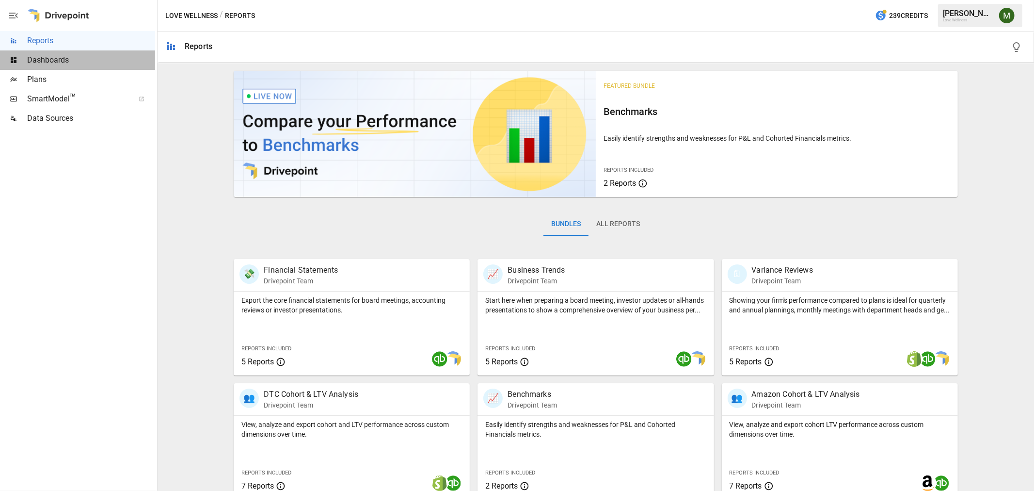 This screenshot has width=1034, height=491. Describe the element at coordinates (91, 60) in the screenshot. I see `span: Dashboards` at that location.